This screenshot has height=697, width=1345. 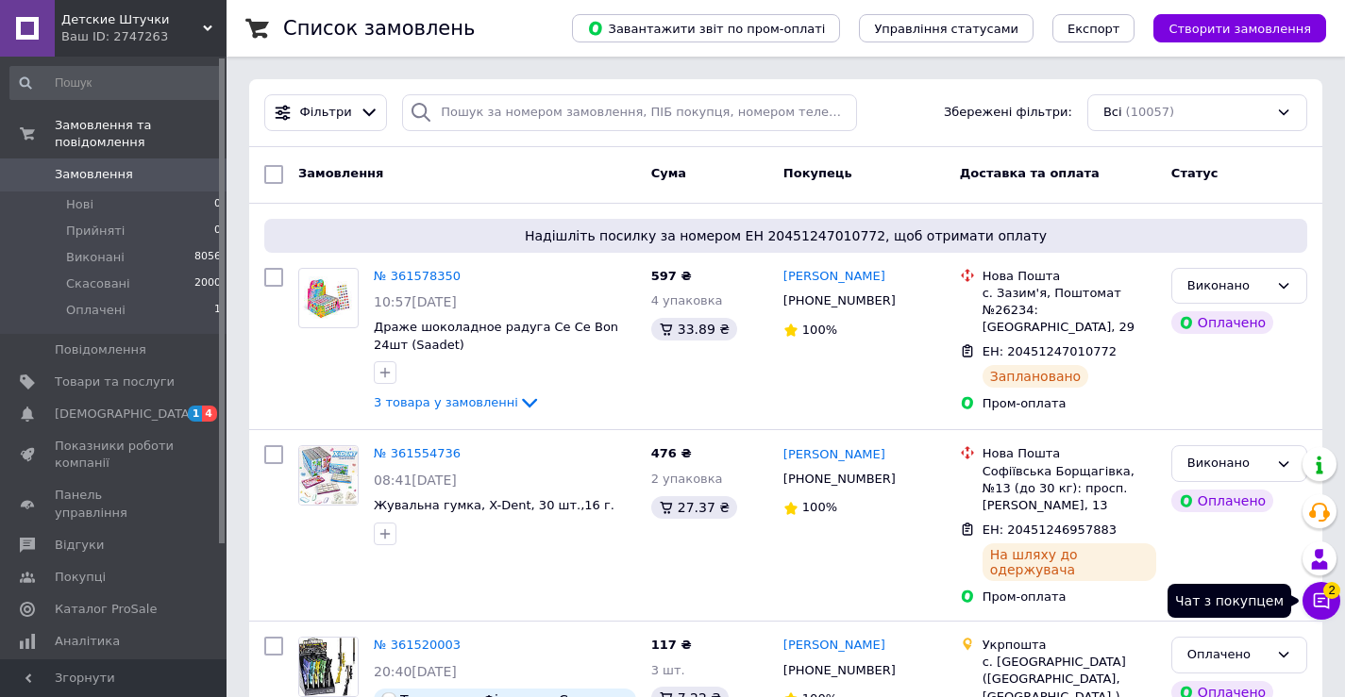 What do you see at coordinates (1030, 173) in the screenshot?
I see `span: Доставка та оплата` at bounding box center [1030, 173].